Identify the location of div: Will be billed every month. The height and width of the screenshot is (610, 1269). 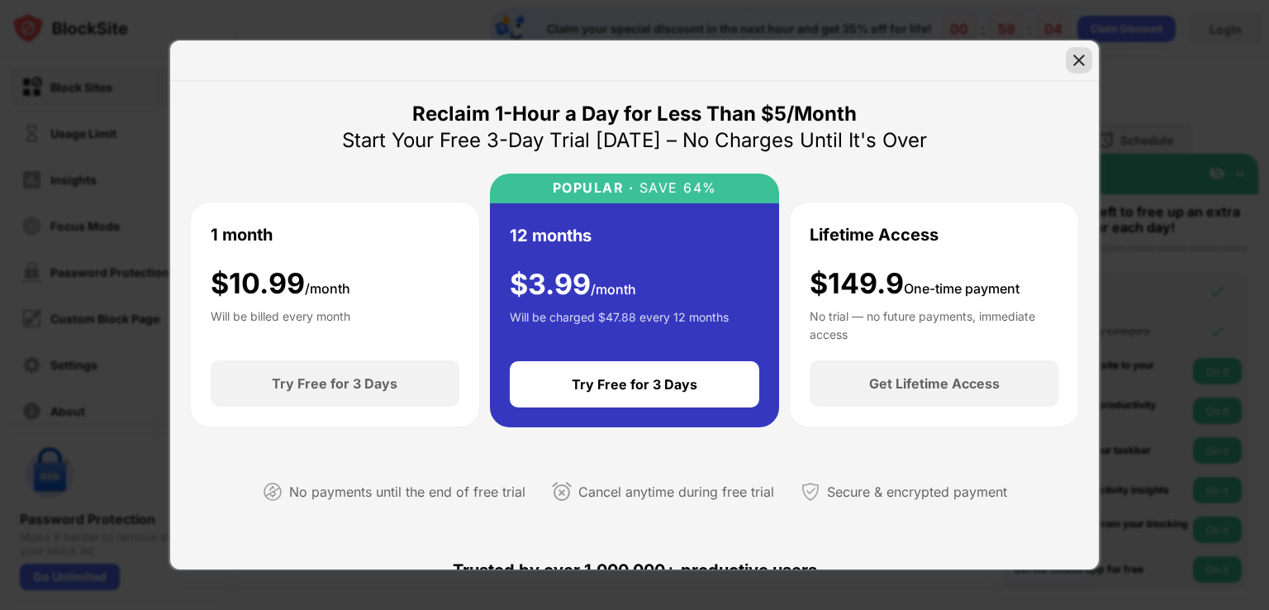
(280, 324).